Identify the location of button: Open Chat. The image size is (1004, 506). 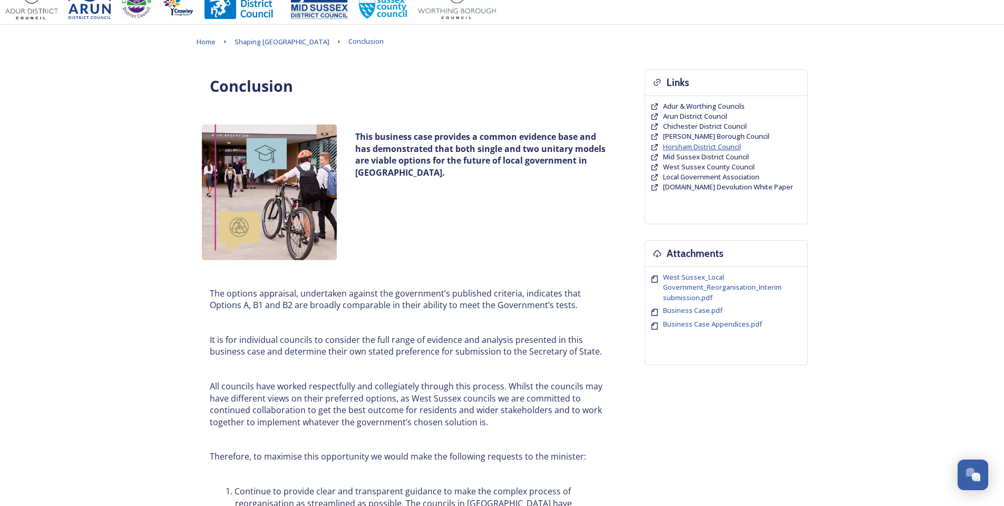
(973, 474).